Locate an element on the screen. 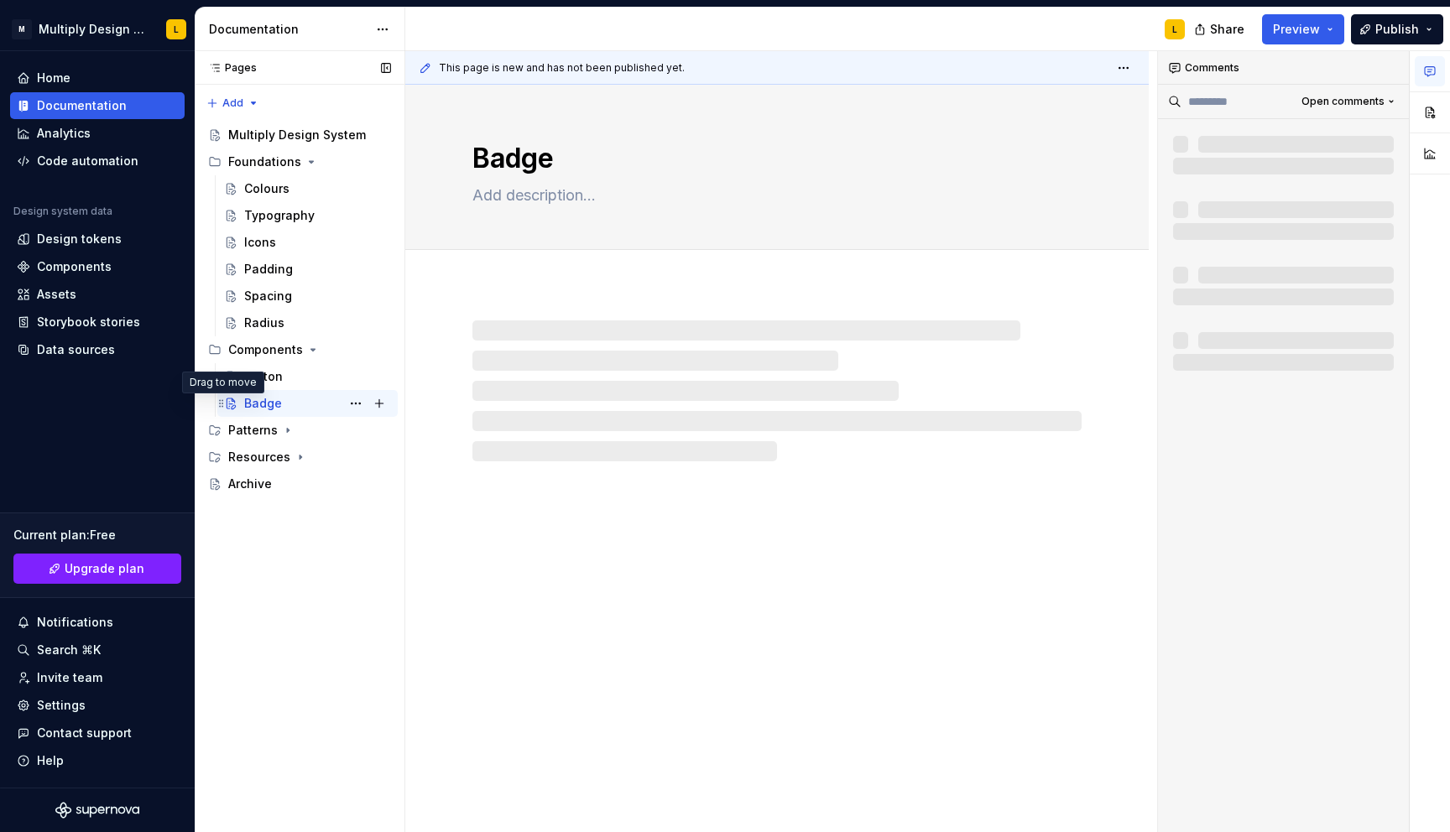 Image resolution: width=1450 pixels, height=832 pixels. div: Invite team is located at coordinates (70, 678).